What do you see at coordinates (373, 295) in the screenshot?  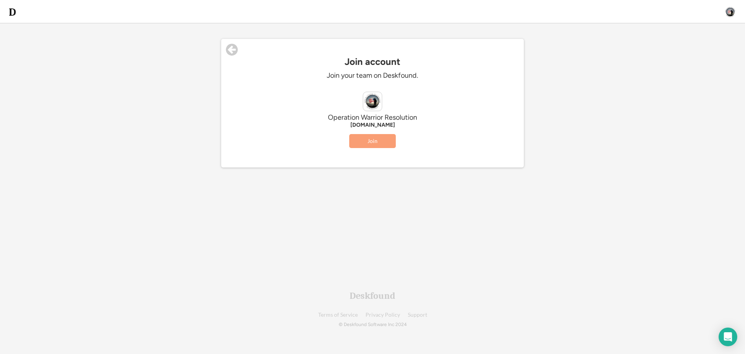 I see `div: Deskfound` at bounding box center [373, 295].